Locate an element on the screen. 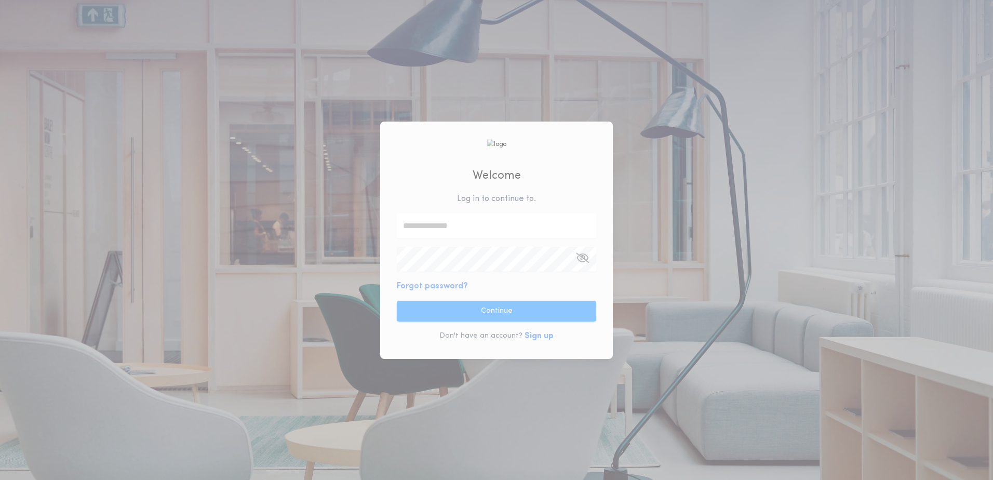  img: logo is located at coordinates (496, 144).